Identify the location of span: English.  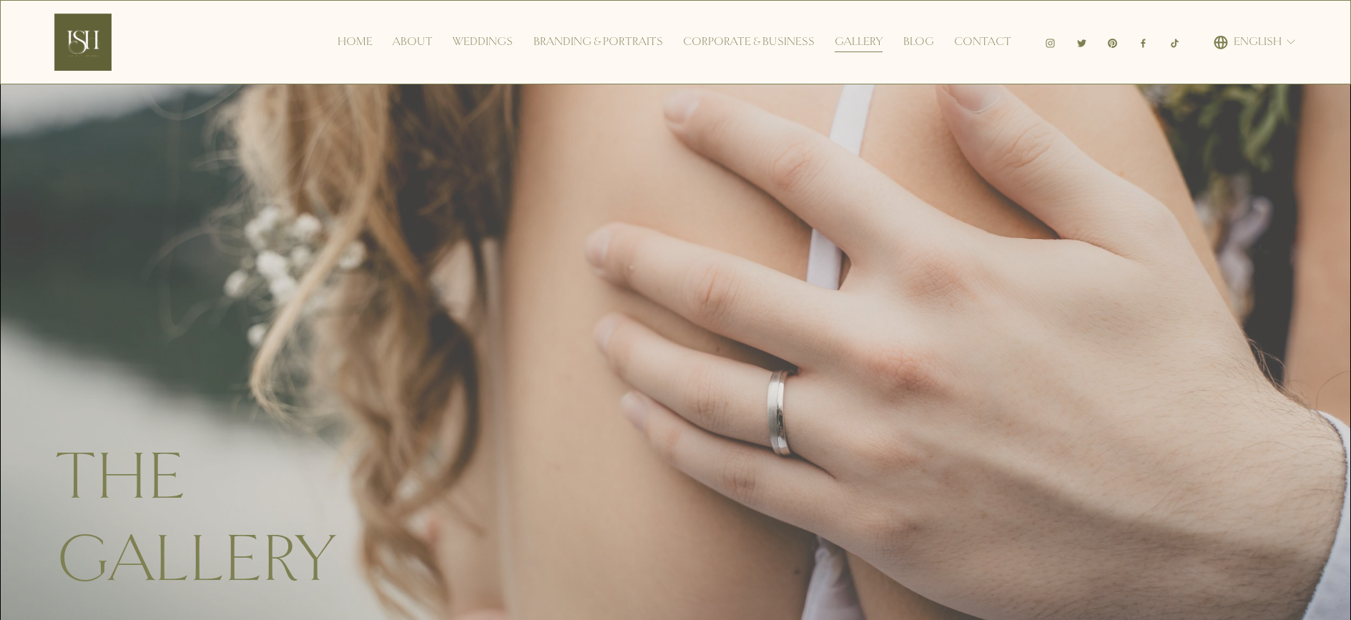
(1257, 41).